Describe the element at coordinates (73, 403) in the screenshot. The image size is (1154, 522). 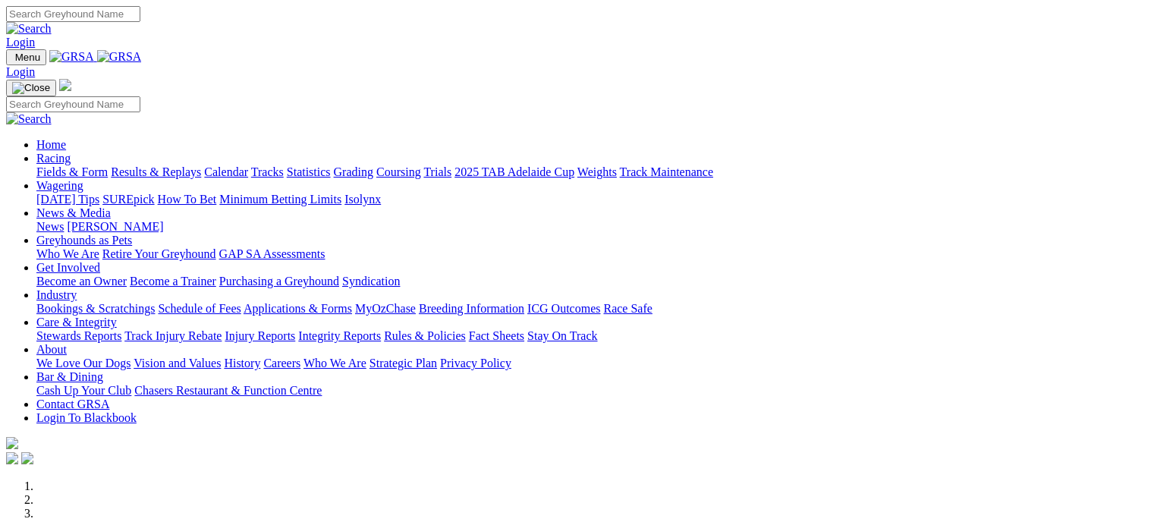
I see `a: Contact GRSA` at that location.